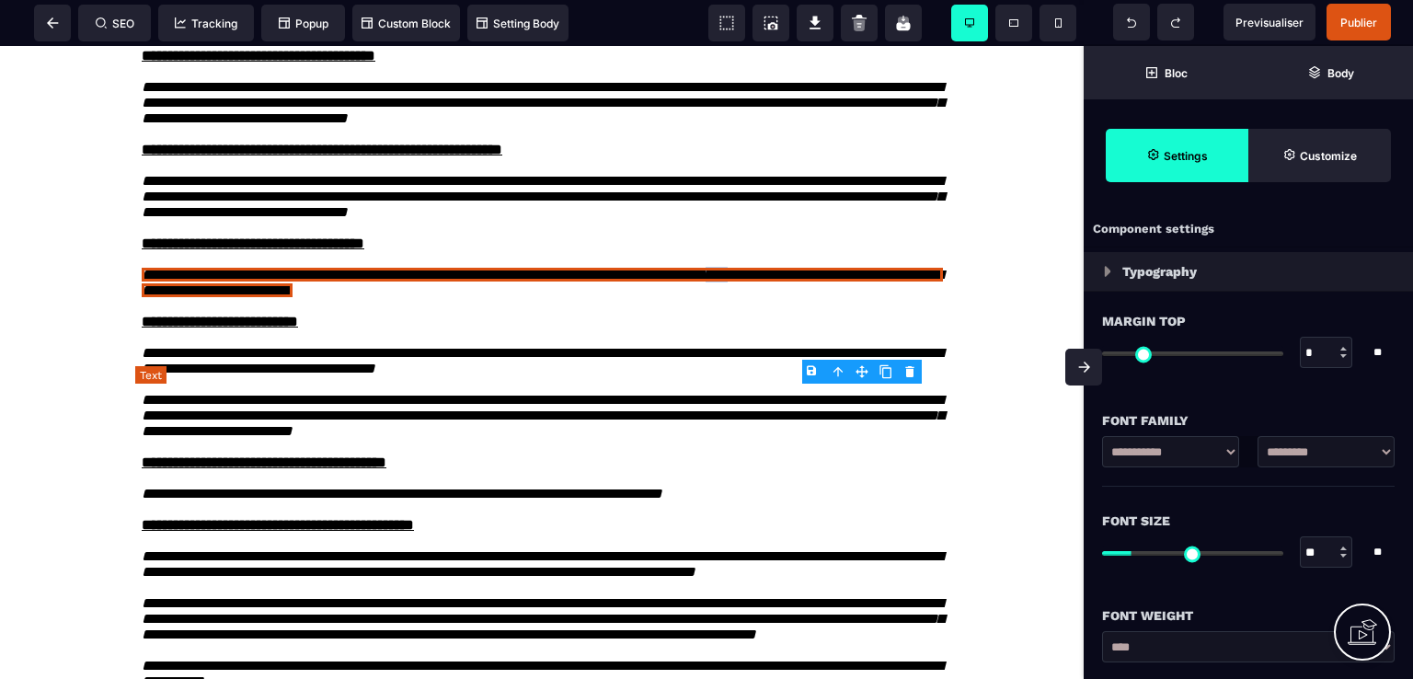  I want to click on div: Component settings, so click(1249, 229).